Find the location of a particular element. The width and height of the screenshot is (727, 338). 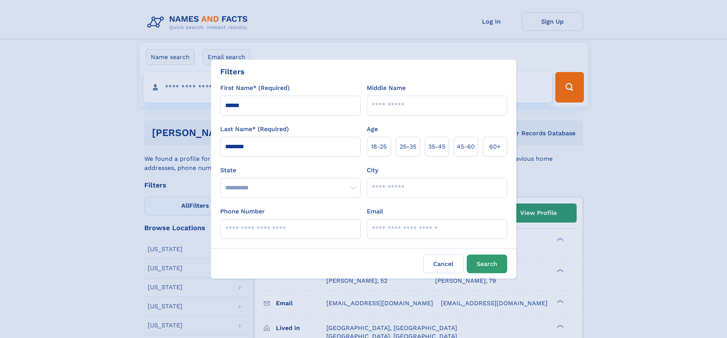

span: 45‑60 is located at coordinates (465, 147).